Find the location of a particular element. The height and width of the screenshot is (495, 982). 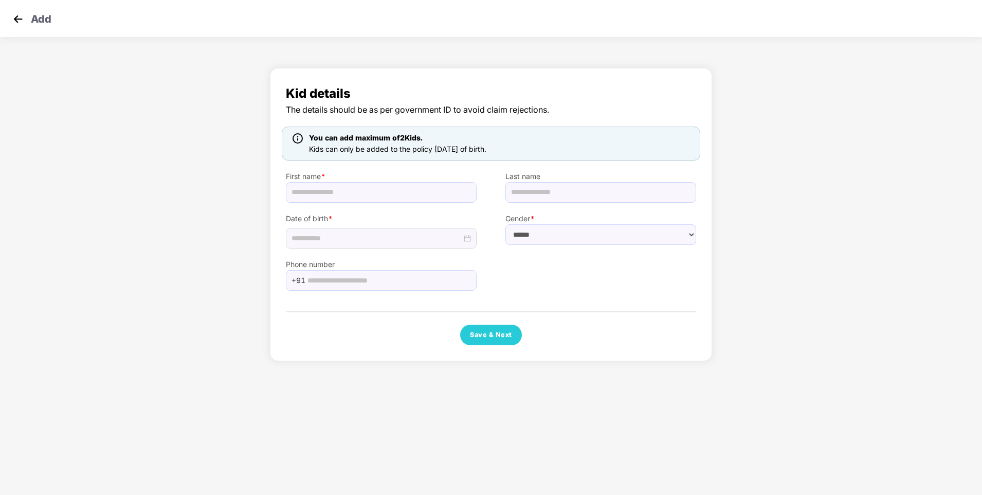

span: Kid details is located at coordinates (491, 94).